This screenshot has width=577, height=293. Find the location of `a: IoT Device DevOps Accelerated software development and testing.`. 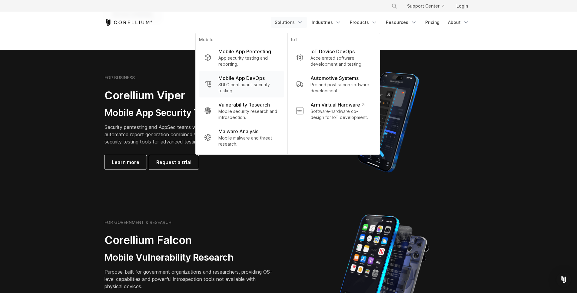

a: IoT Device DevOps Accelerated software development and testing. is located at coordinates (334, 58).